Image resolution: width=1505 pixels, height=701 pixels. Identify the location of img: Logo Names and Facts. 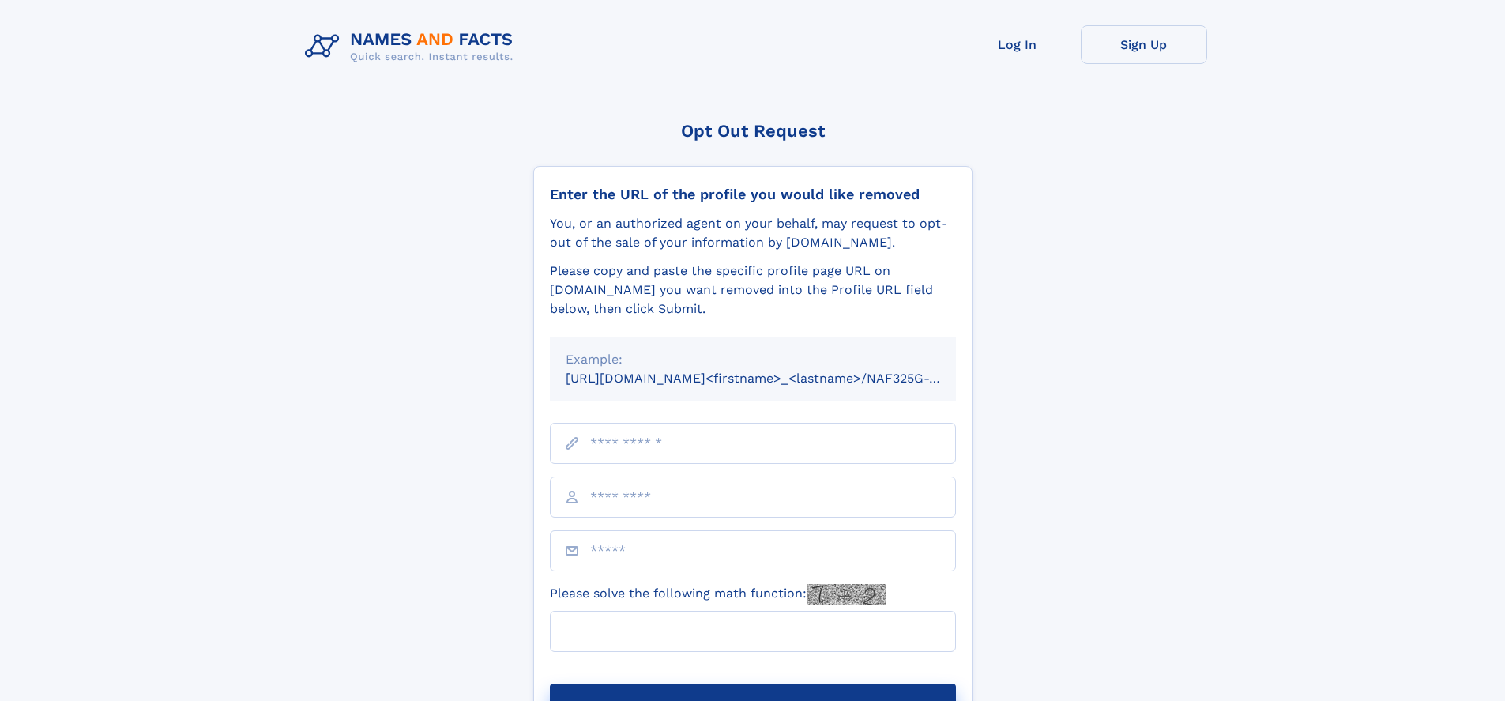
(412, 47).